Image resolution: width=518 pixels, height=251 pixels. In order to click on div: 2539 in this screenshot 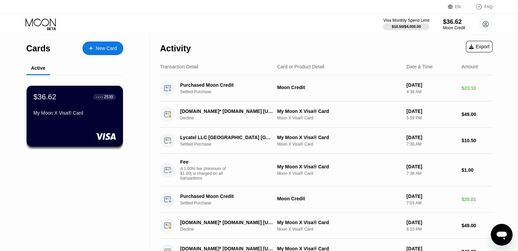, I will do `click(108, 97)`.